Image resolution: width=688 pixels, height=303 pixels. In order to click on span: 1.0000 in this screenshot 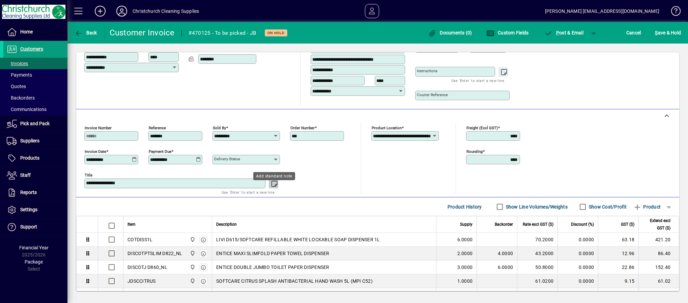, I will do `click(465, 281)`.